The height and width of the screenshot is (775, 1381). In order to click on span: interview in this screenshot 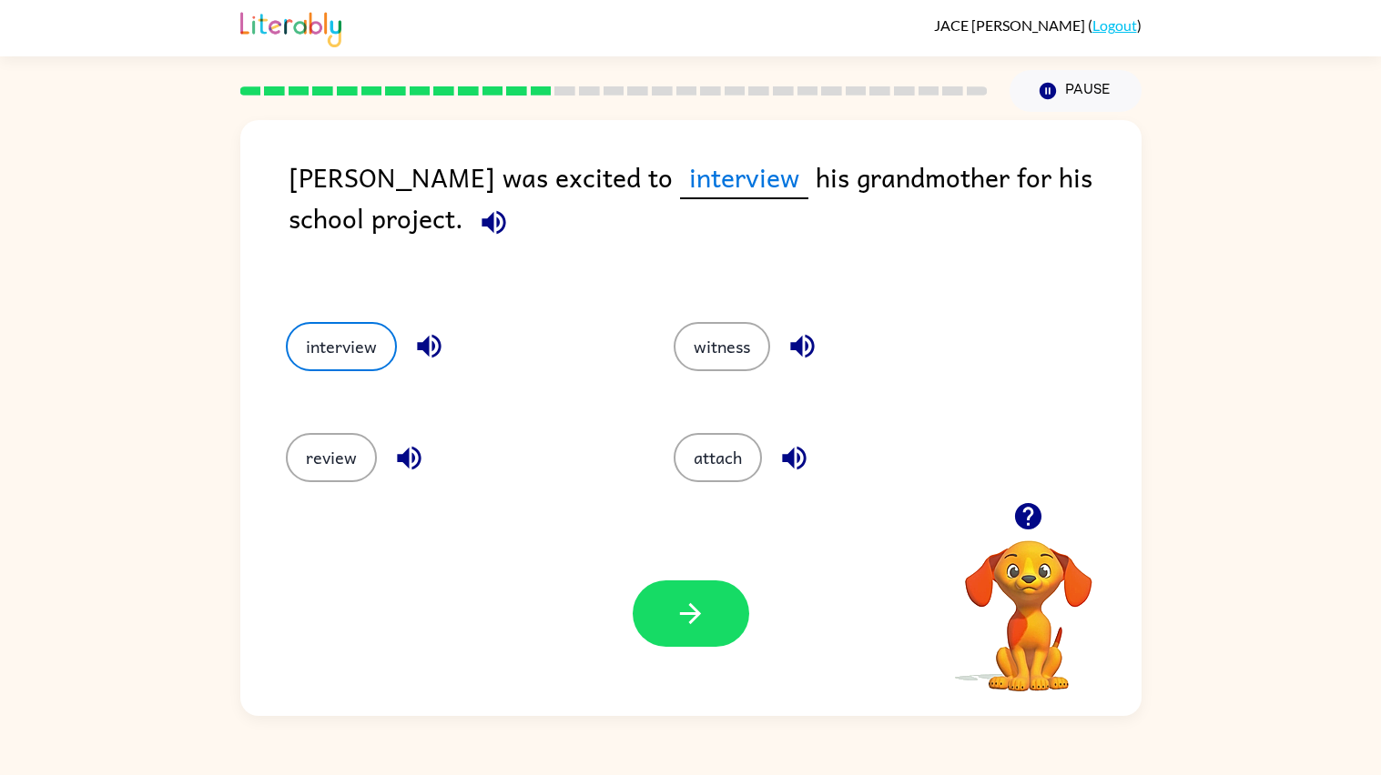, I will do `click(744, 177)`.